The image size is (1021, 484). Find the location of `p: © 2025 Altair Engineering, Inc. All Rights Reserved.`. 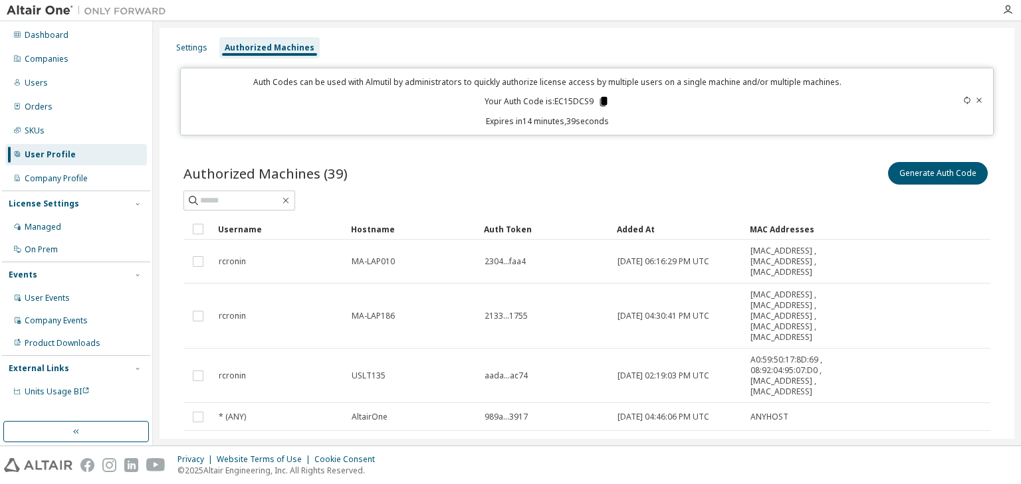

p: © 2025 Altair Engineering, Inc. All Rights Reserved. is located at coordinates (280, 470).